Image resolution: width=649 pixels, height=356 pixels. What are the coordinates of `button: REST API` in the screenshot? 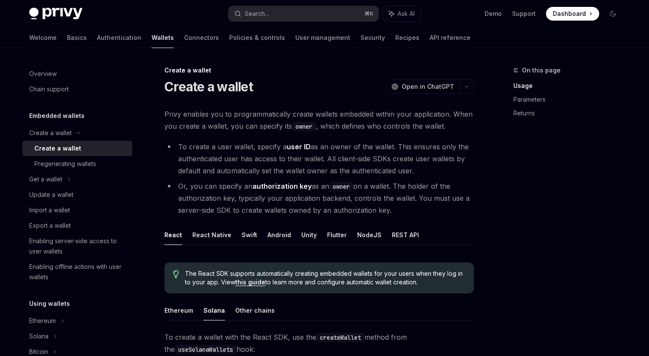 It's located at (405, 235).